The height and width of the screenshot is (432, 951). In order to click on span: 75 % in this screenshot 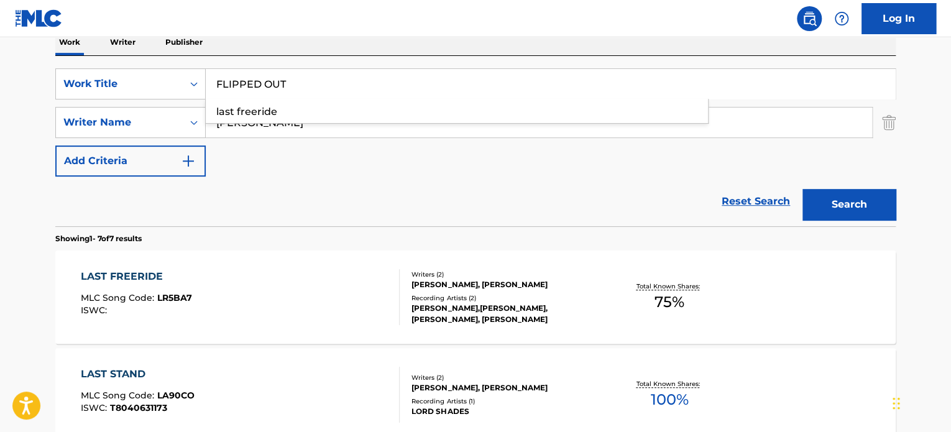, I will do `click(669, 302)`.